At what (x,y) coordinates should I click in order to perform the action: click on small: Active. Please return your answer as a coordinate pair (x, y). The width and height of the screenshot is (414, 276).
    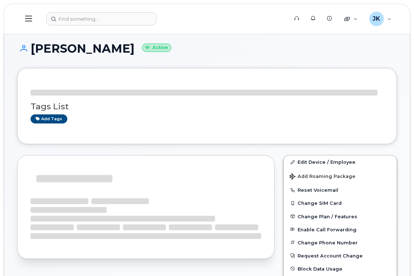
    Looking at the image, I should click on (156, 48).